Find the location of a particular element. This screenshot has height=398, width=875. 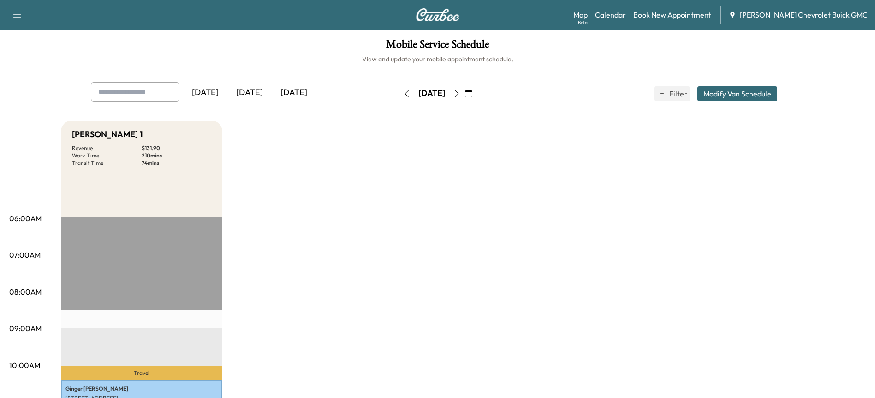

p: $ 131.90 is located at coordinates (176, 148).